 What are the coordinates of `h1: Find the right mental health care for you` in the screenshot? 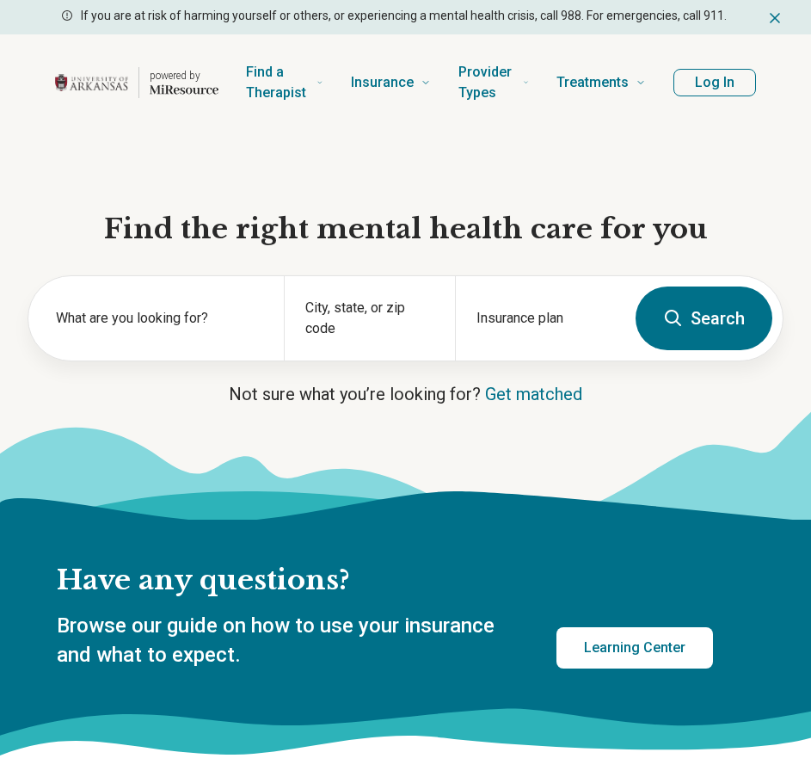 It's located at (405, 230).